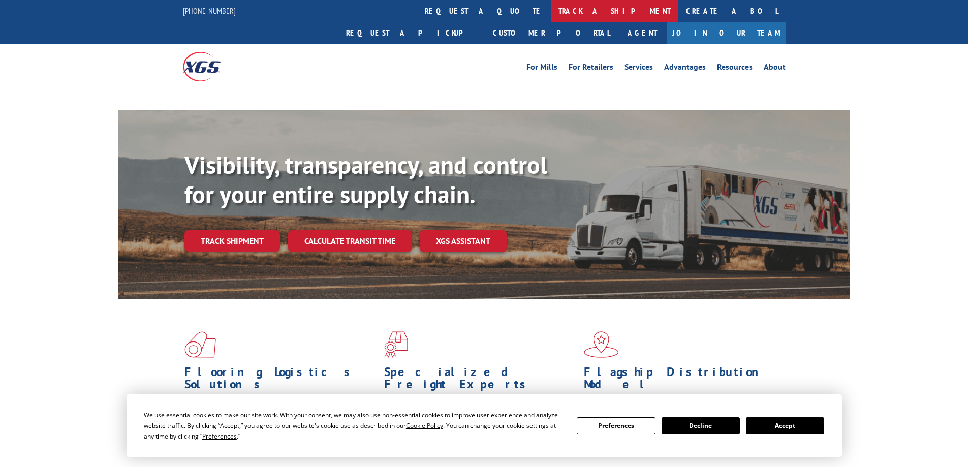 The width and height of the screenshot is (968, 467). Describe the element at coordinates (220, 436) in the screenshot. I see `span: Preferences` at that location.